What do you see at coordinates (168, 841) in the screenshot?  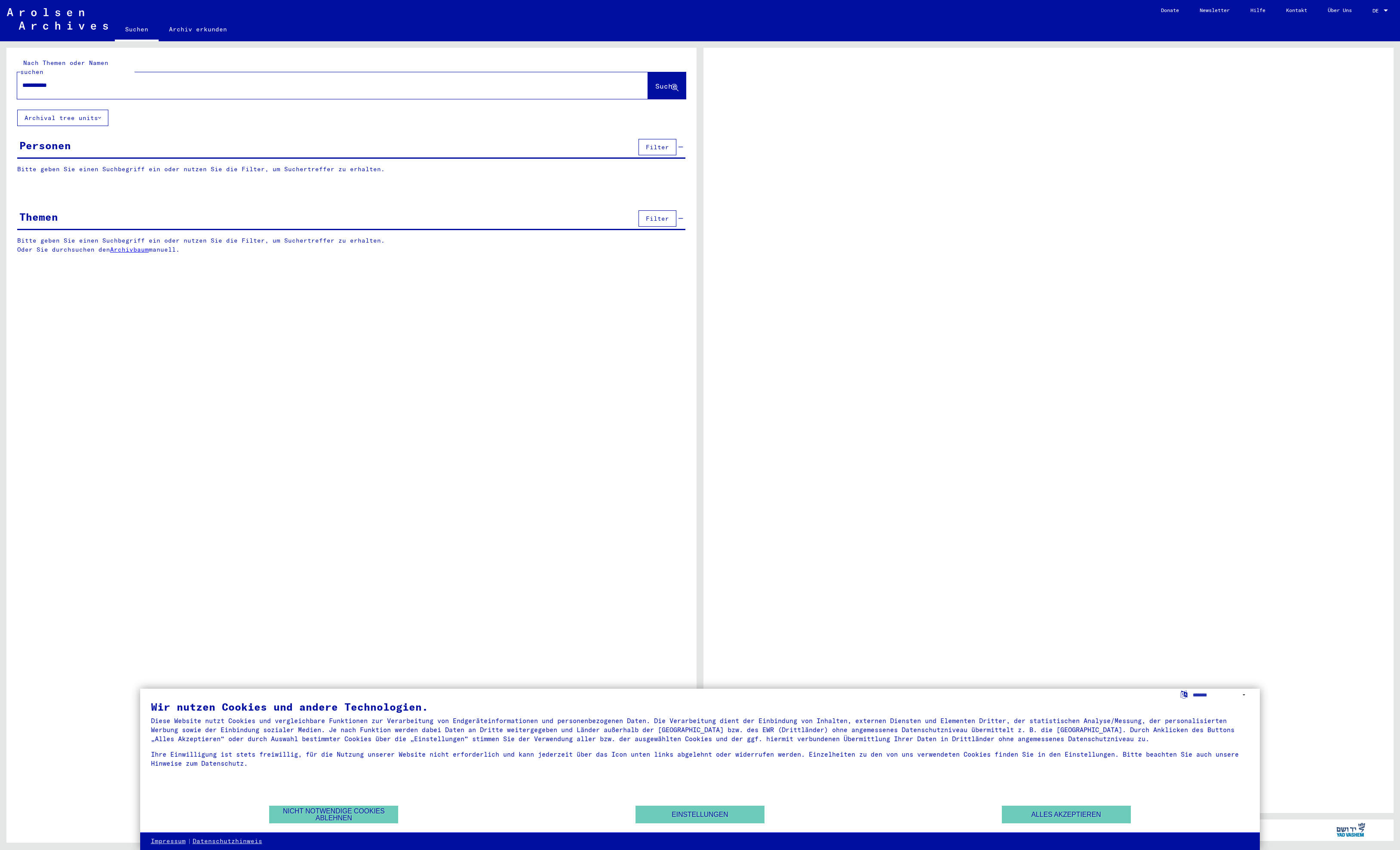 I see `a: Impressum` at bounding box center [168, 841].